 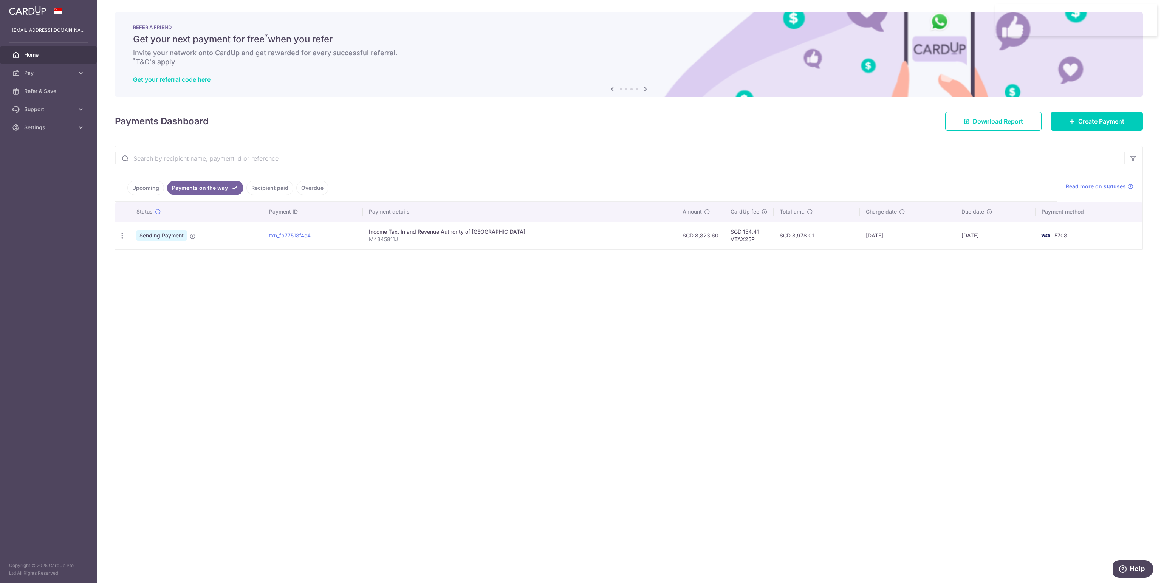 I want to click on a: Upcoming, so click(x=145, y=188).